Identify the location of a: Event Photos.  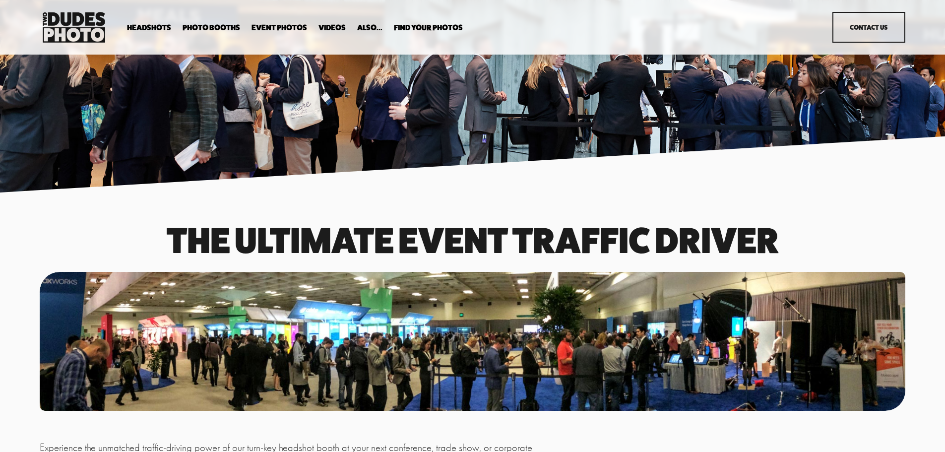
(279, 28).